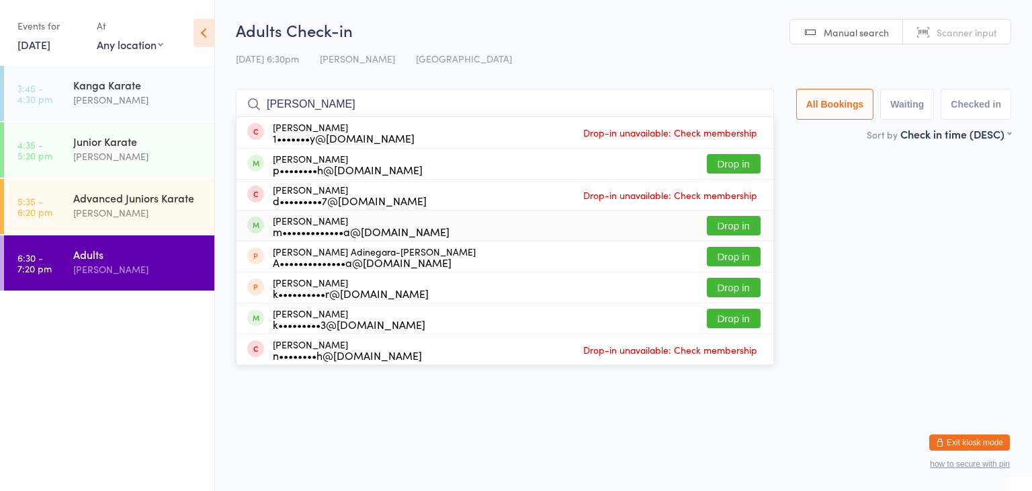 This screenshot has width=1032, height=491. What do you see at coordinates (138, 85) in the screenshot?
I see `div: Kanga Karate` at bounding box center [138, 85].